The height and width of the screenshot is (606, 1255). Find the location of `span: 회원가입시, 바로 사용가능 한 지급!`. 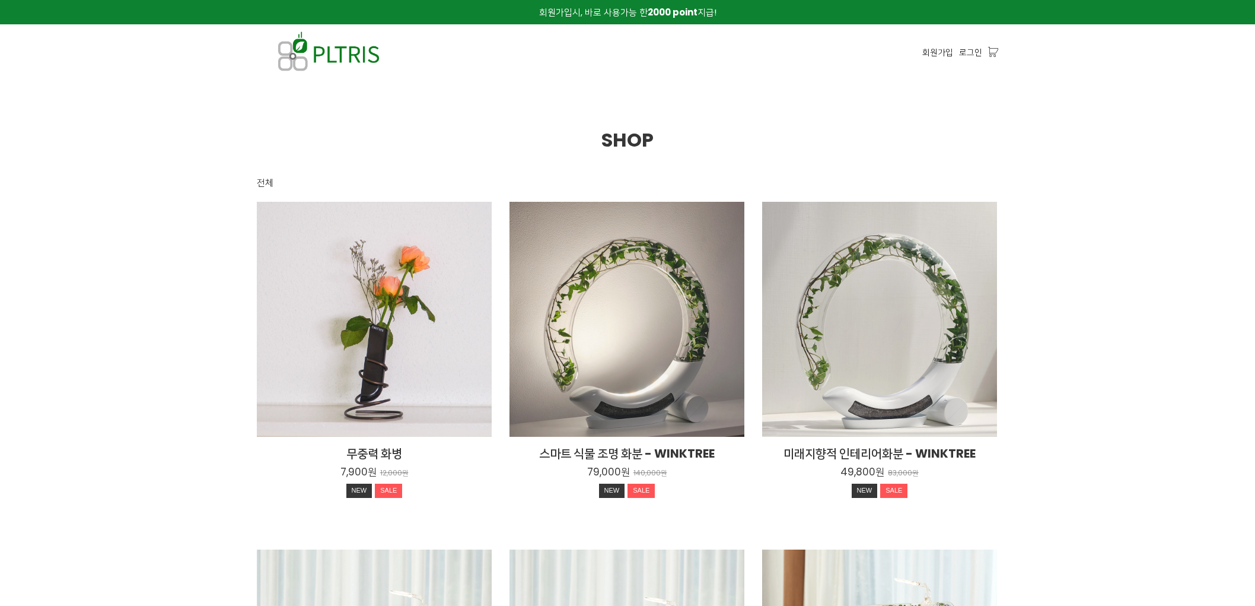

span: 회원가입시, 바로 사용가능 한 지급! is located at coordinates (628, 12).